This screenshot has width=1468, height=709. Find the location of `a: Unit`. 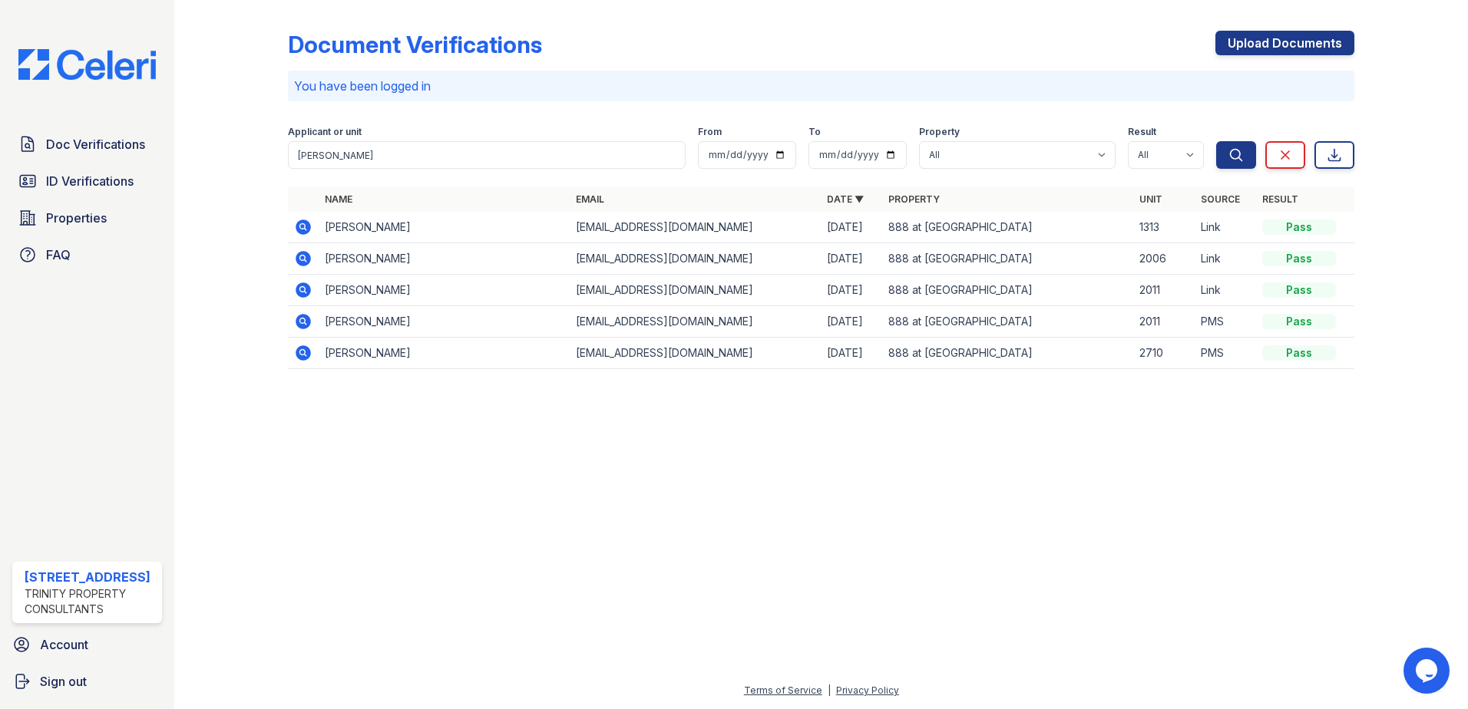

a: Unit is located at coordinates (1151, 199).